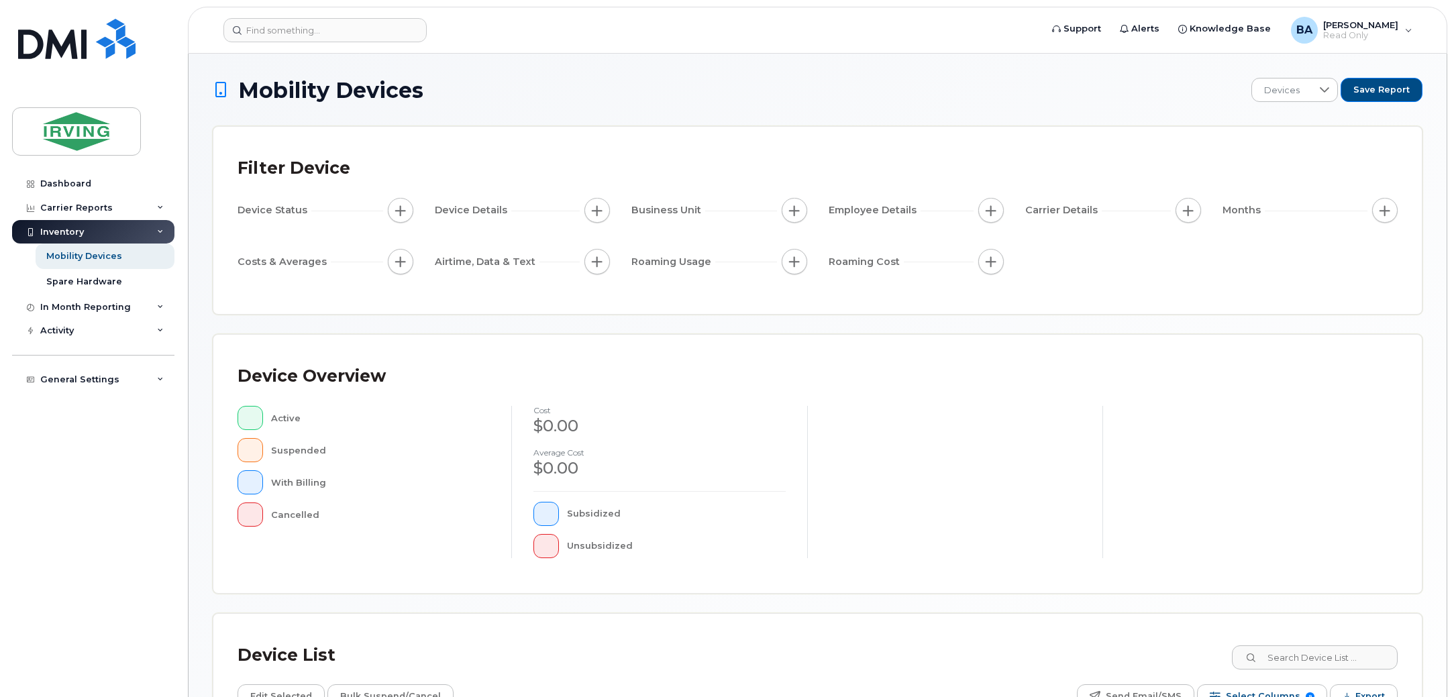  I want to click on span: Carrier Details, so click(1063, 210).